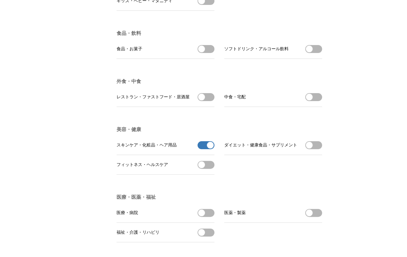 The width and height of the screenshot is (407, 257). I want to click on span: 中食・宅配, so click(235, 97).